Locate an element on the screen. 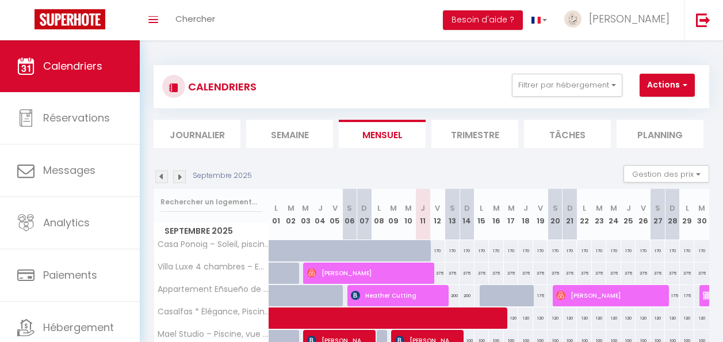 Image resolution: width=723 pixels, height=342 pixels. th: 20 is located at coordinates (555, 214).